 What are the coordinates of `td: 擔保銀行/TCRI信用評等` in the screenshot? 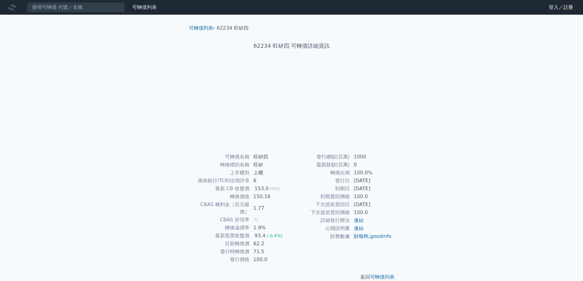 It's located at (220, 181).